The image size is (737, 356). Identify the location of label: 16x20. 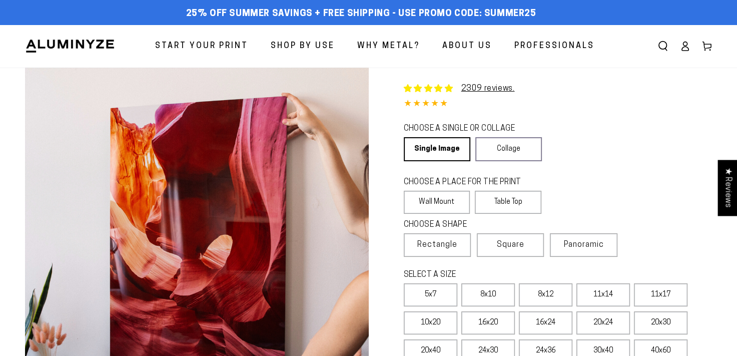
(488, 323).